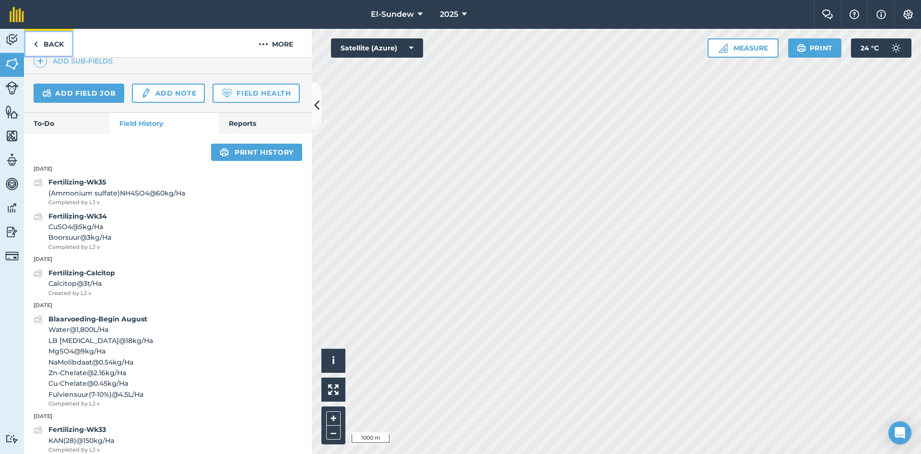  I want to click on strong: Fertilizing-Wk35, so click(77, 182).